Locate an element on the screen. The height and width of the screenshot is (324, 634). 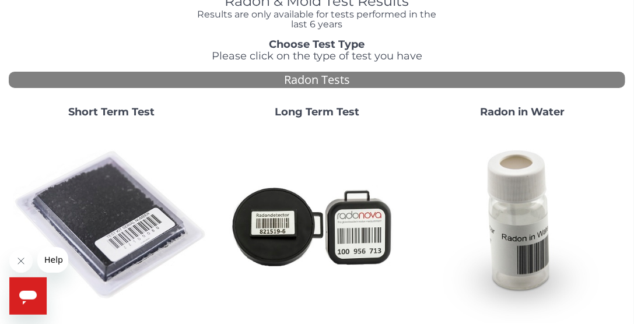
strong: Choose Test Type is located at coordinates (317, 44).